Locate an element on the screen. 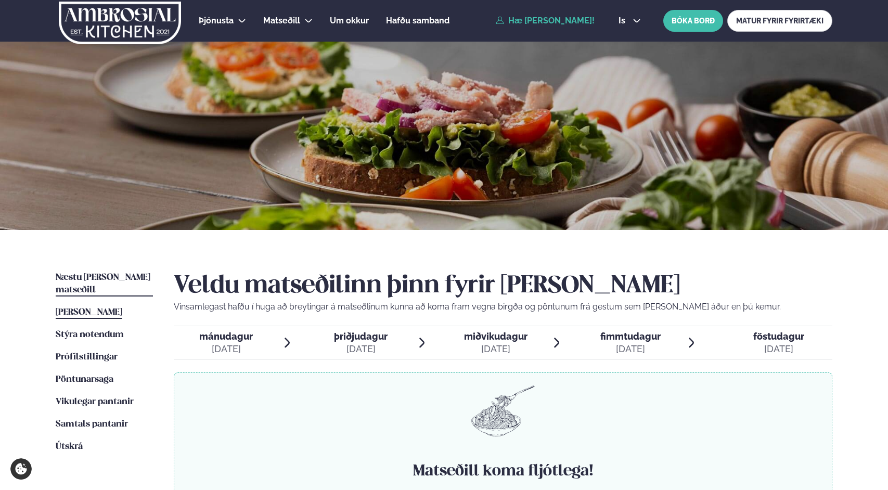 This screenshot has width=888, height=490. a: Þjónusta is located at coordinates (216, 21).